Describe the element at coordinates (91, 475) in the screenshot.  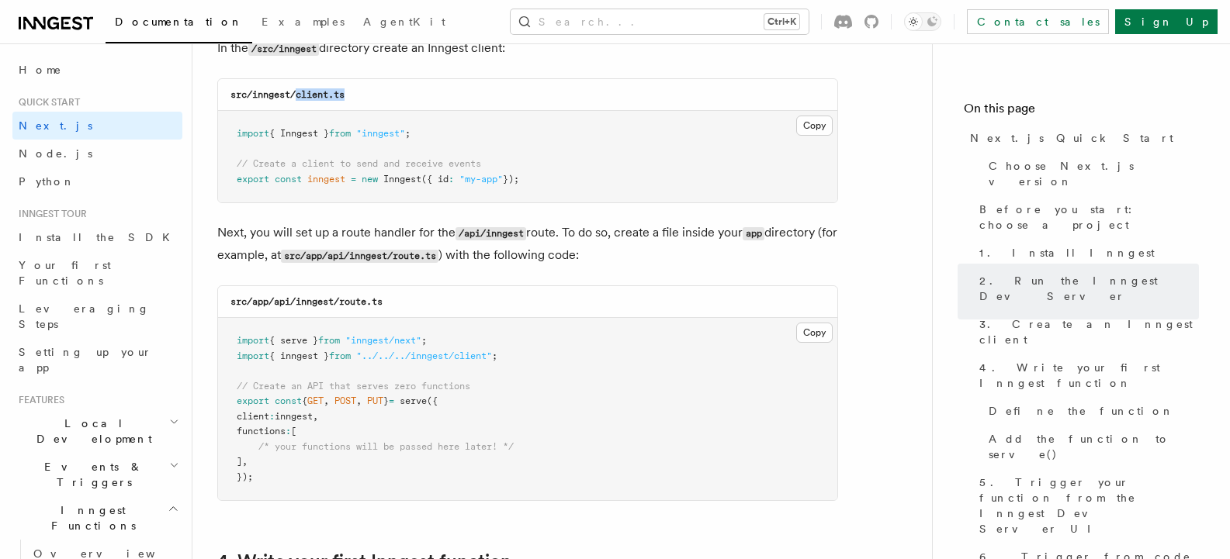
I see `span: Events & Triggers` at that location.